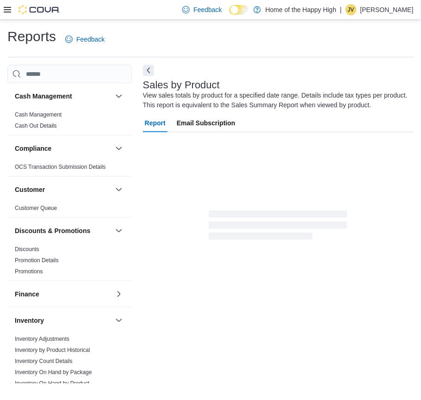 The image size is (421, 400). I want to click on a: Inventory On Hand by Product, so click(52, 384).